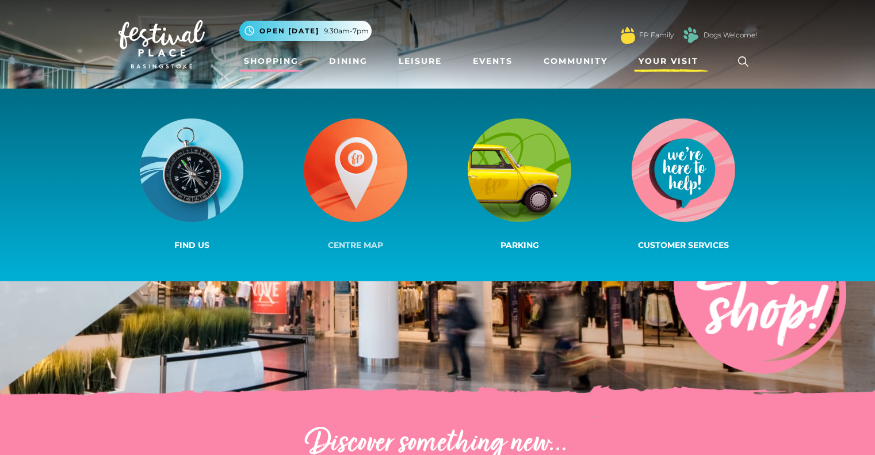 The image size is (875, 455). I want to click on span: Parking, so click(519, 245).